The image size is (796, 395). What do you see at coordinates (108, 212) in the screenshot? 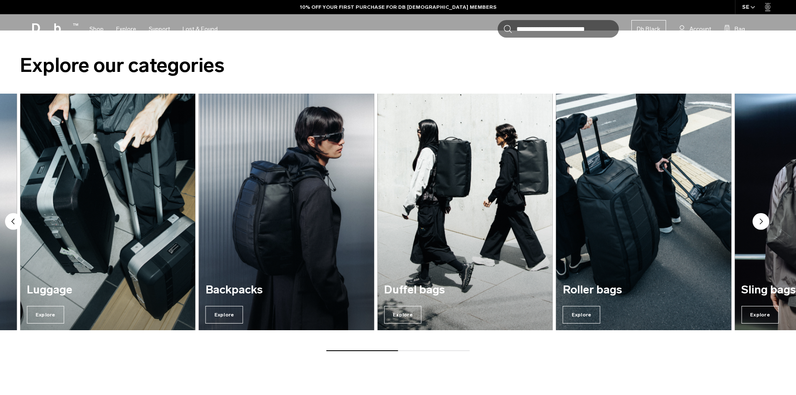
I see `div: 2 / 7` at bounding box center [108, 212].